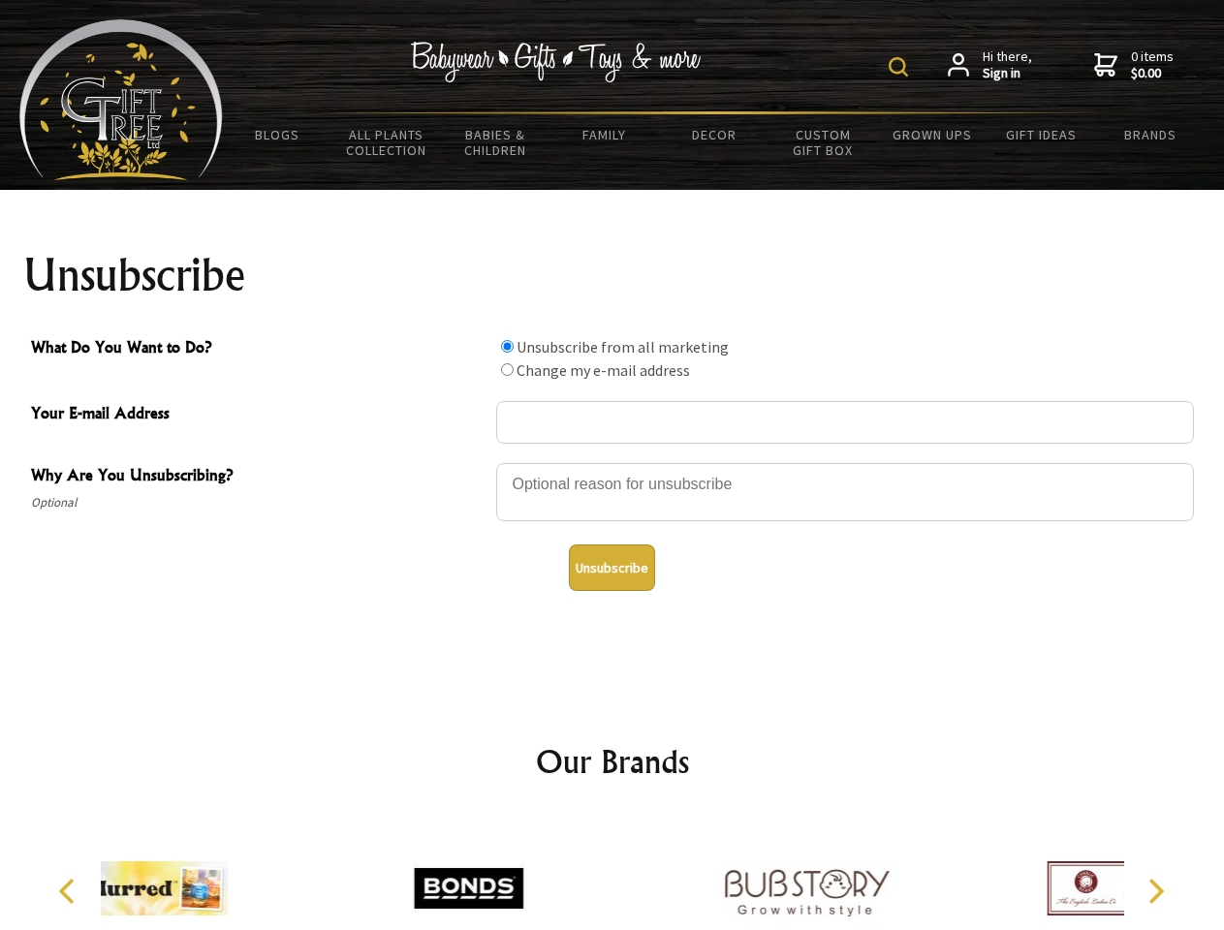  I want to click on img: product search, so click(898, 67).